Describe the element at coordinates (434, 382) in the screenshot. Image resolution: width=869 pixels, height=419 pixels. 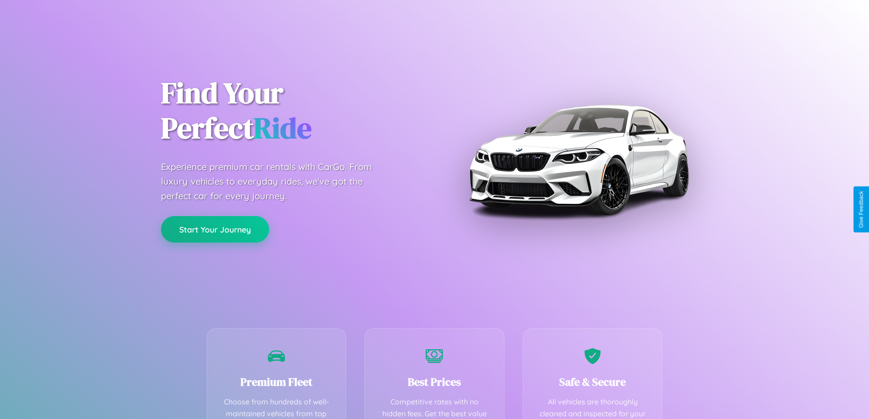
I see `h3: Best Prices` at that location.